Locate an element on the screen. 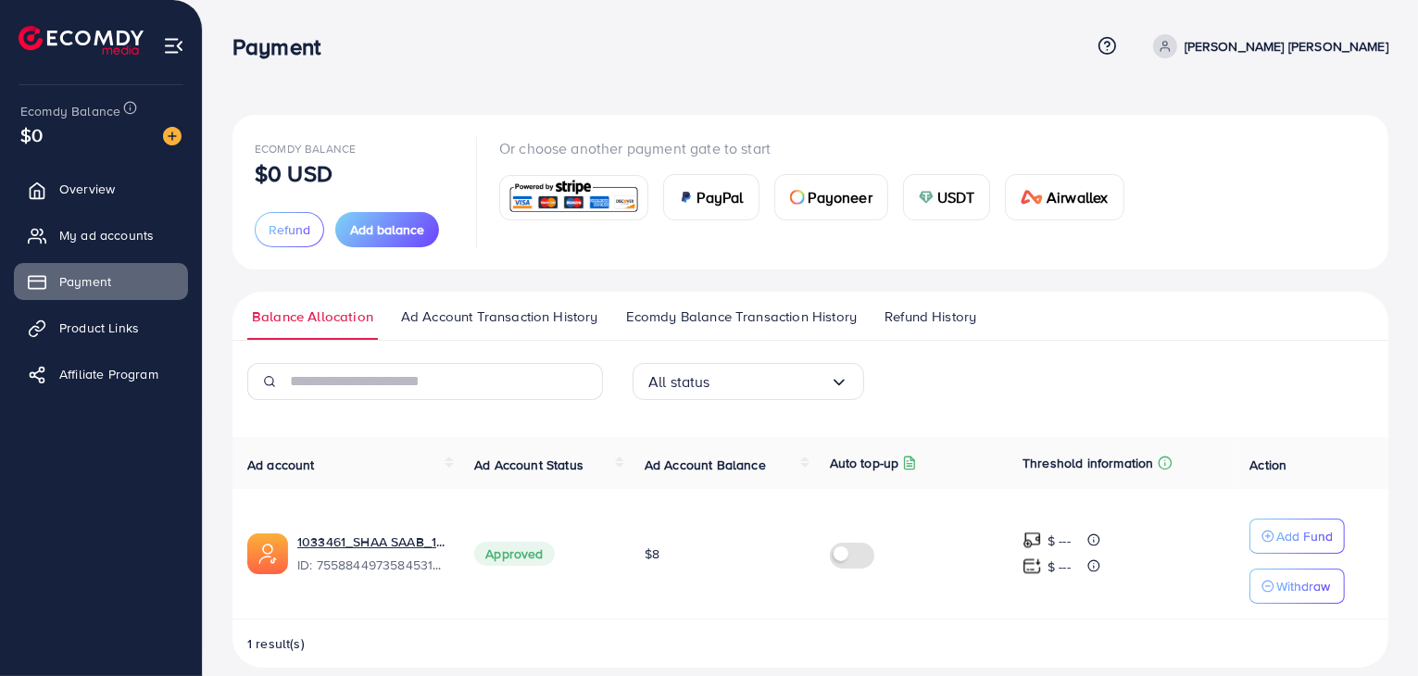 Image resolution: width=1418 pixels, height=676 pixels. span: PayPal is located at coordinates (721, 197).